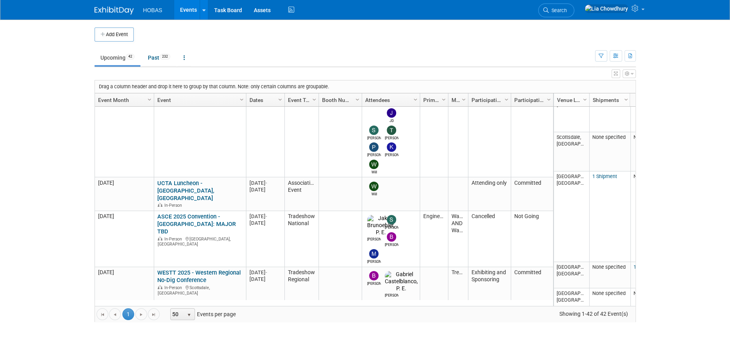  Describe the element at coordinates (202, 314) in the screenshot. I see `span: Events per page` at that location.